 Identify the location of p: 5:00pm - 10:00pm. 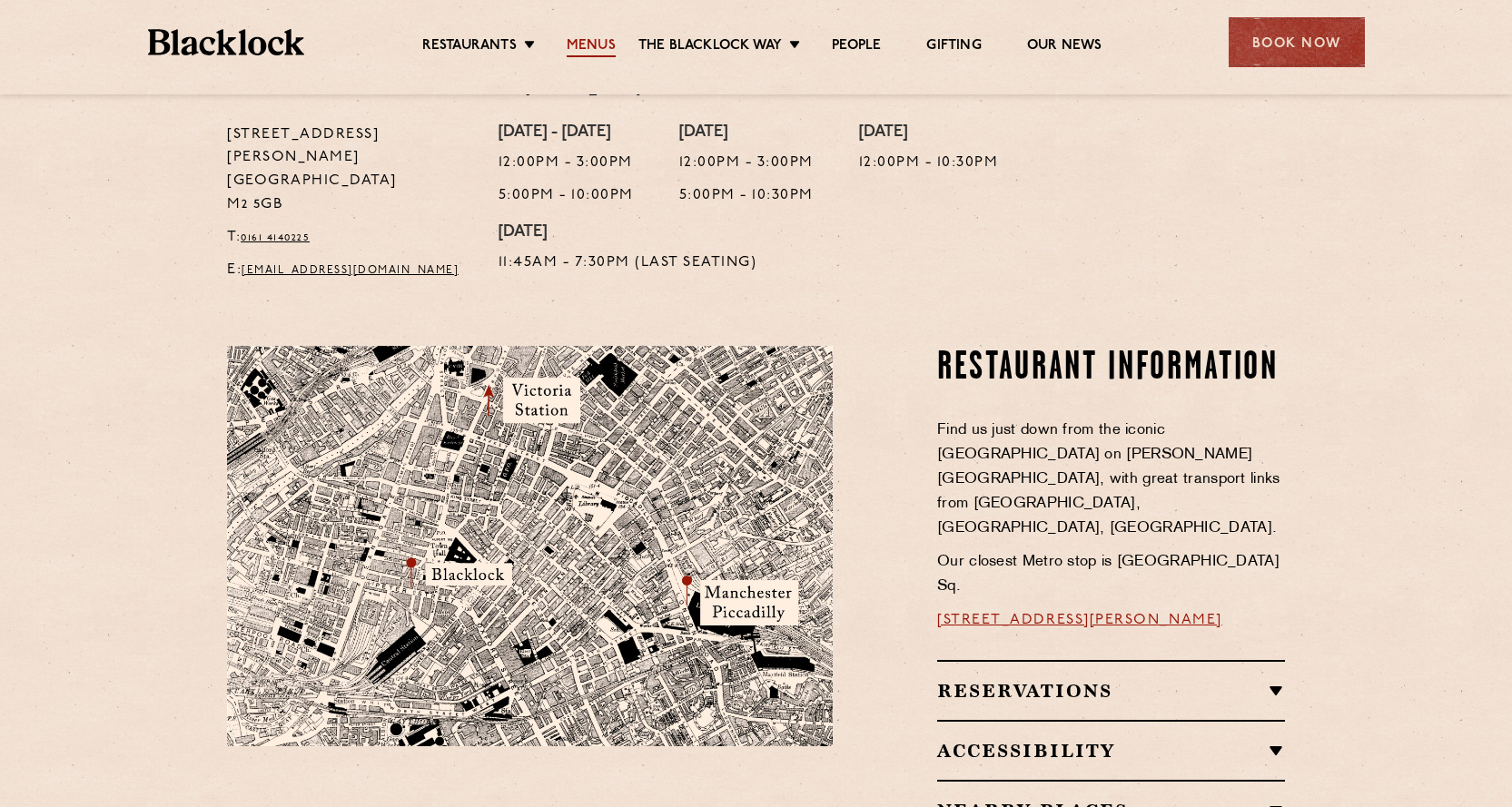
(566, 196).